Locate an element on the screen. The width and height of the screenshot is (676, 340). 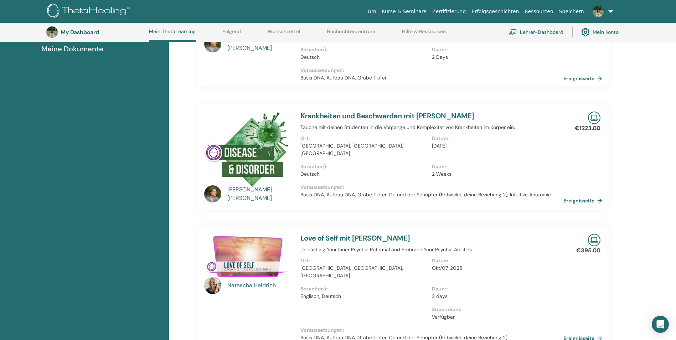
div: Open Intercom Messenger is located at coordinates (660, 324).